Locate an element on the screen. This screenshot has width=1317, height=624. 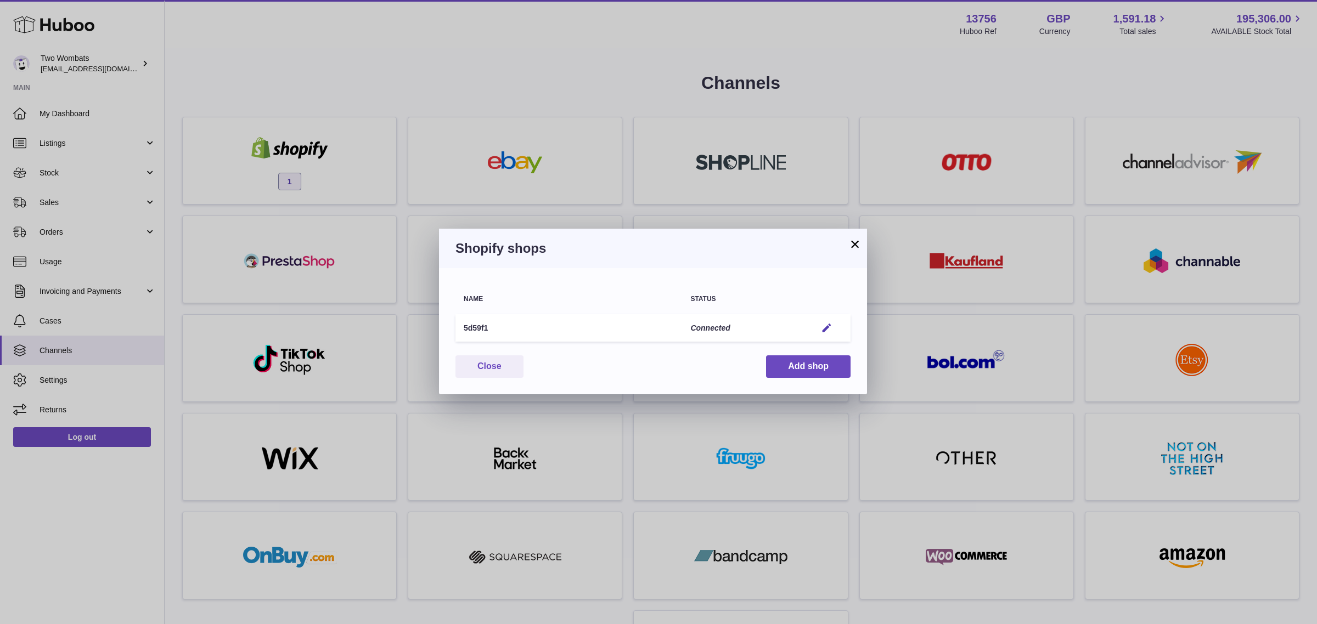
td: 5d59f1 is located at coordinates (568, 328).